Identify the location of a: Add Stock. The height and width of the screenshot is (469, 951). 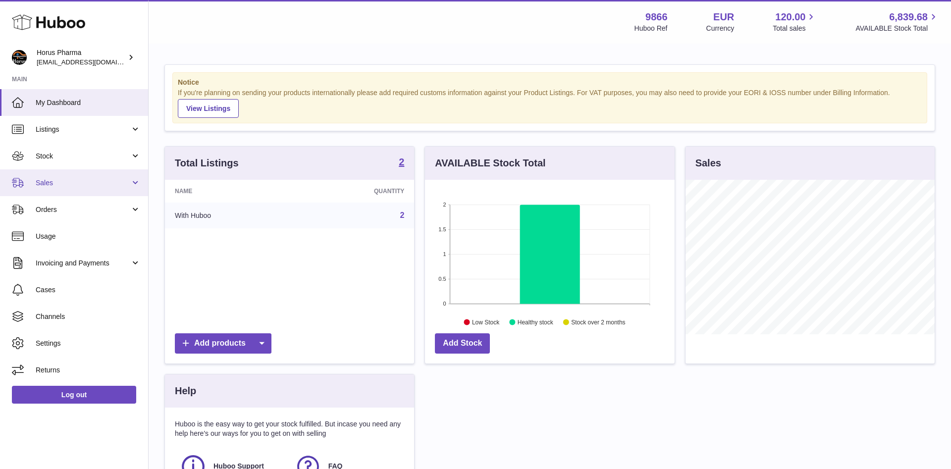
(462, 343).